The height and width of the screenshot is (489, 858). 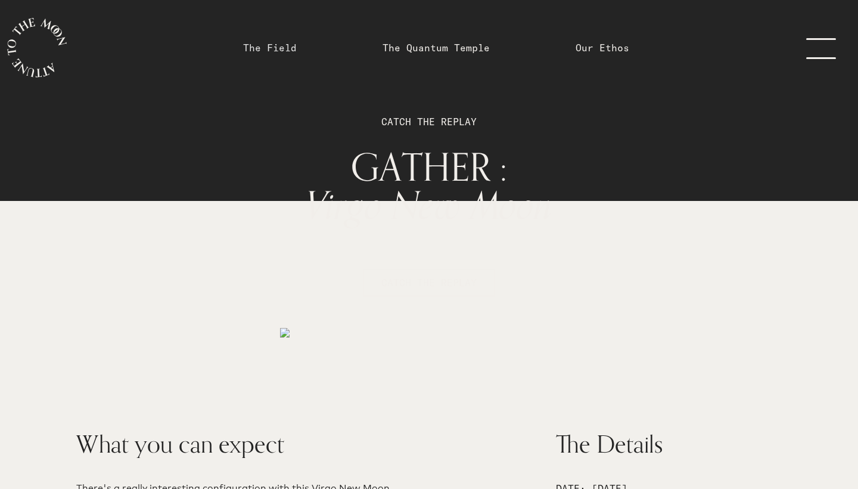 I want to click on img: medias%2F5nJ7g2WCQ9gNqMTpMDvV, so click(x=285, y=333).